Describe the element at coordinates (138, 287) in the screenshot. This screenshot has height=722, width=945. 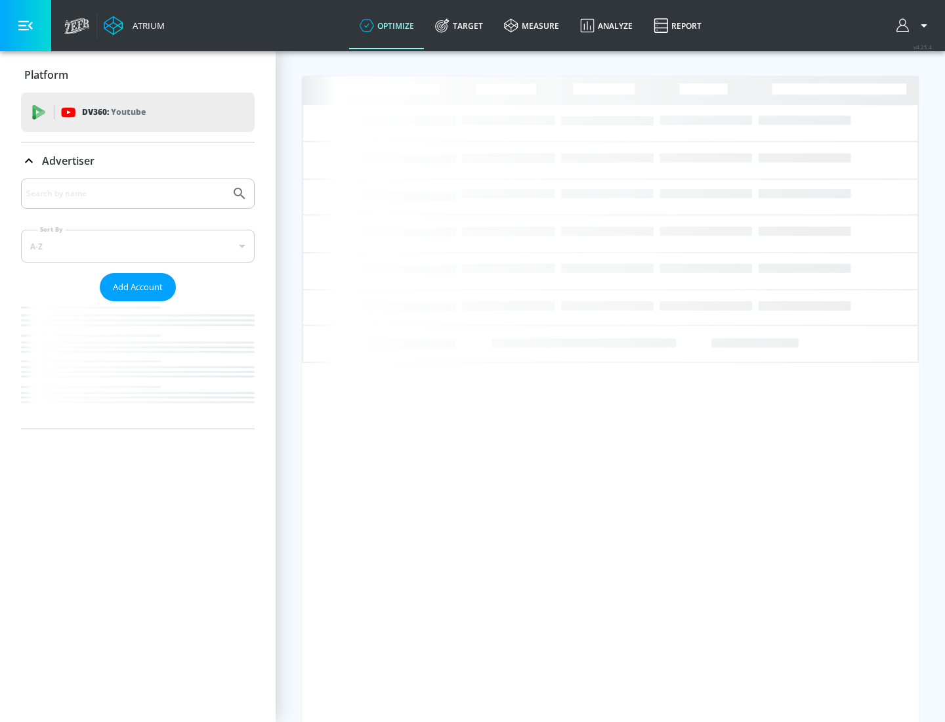
I see `button: Add Account` at that location.